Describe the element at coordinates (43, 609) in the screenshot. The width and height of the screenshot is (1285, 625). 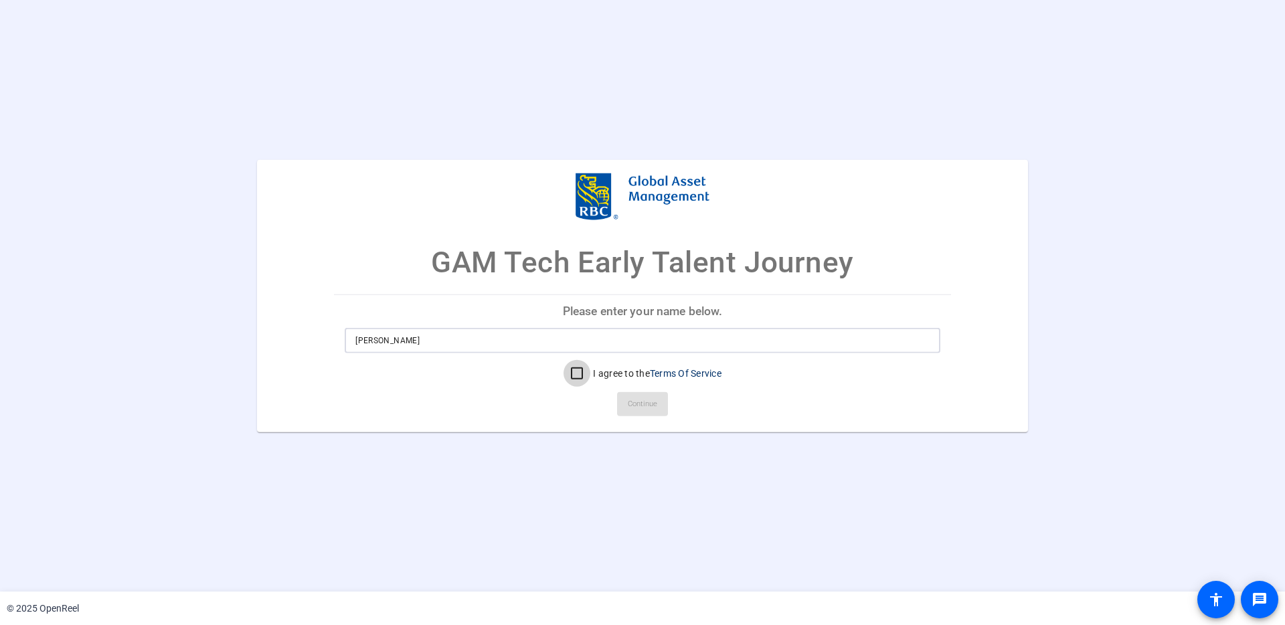
I see `div: © 2025 OpenReel` at that location.